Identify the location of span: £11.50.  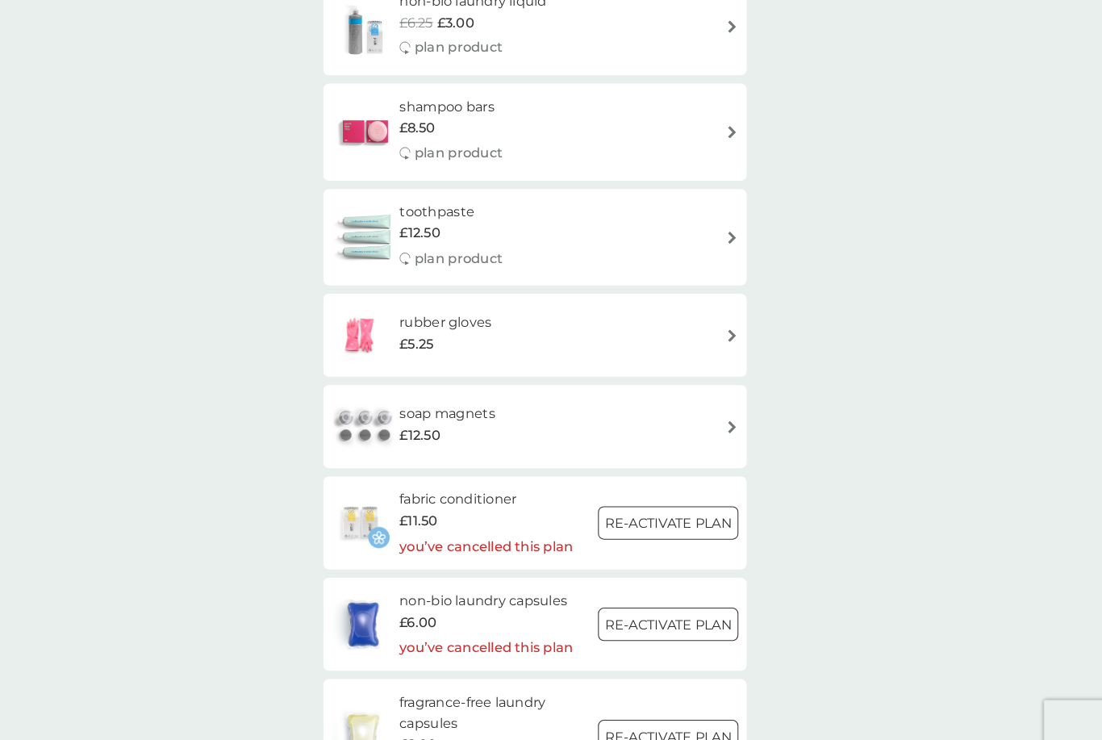
(438, 506).